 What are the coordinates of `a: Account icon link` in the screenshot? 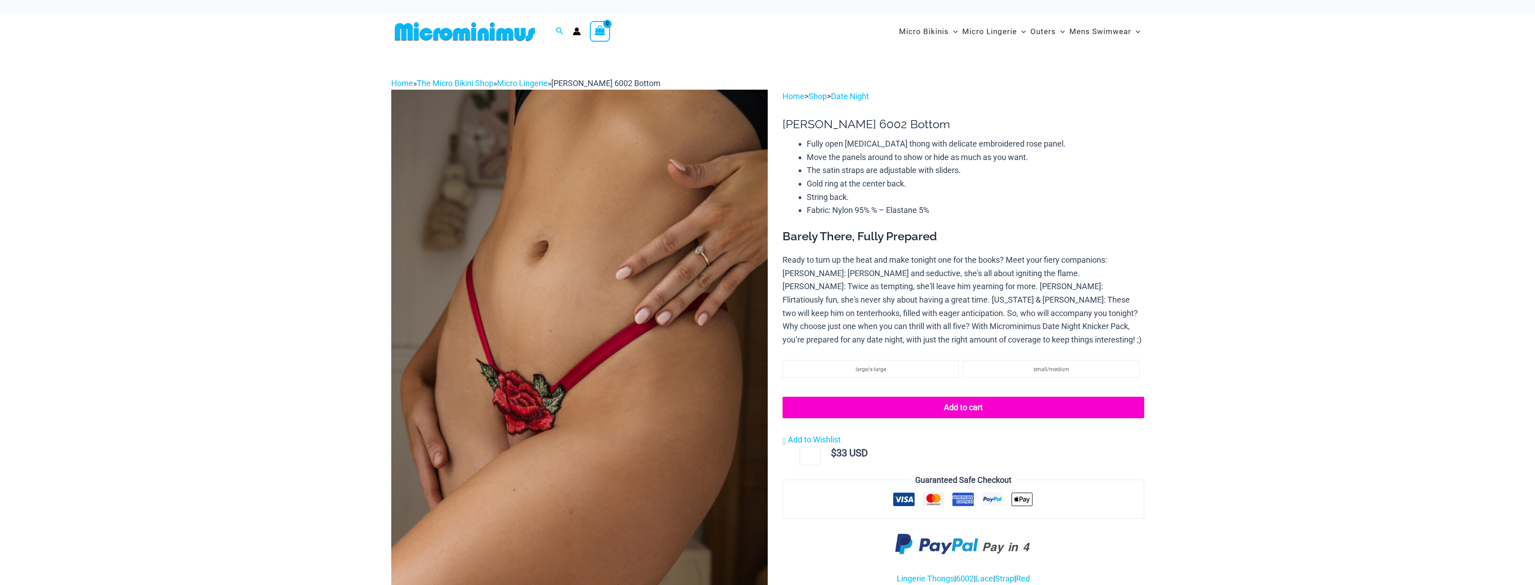 It's located at (577, 31).